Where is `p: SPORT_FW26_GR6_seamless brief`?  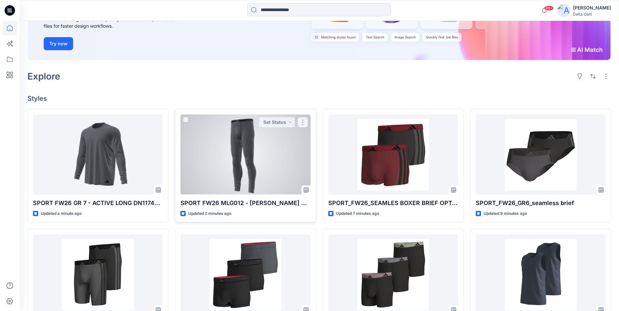
p: SPORT_FW26_GR6_seamless brief is located at coordinates (541, 203).